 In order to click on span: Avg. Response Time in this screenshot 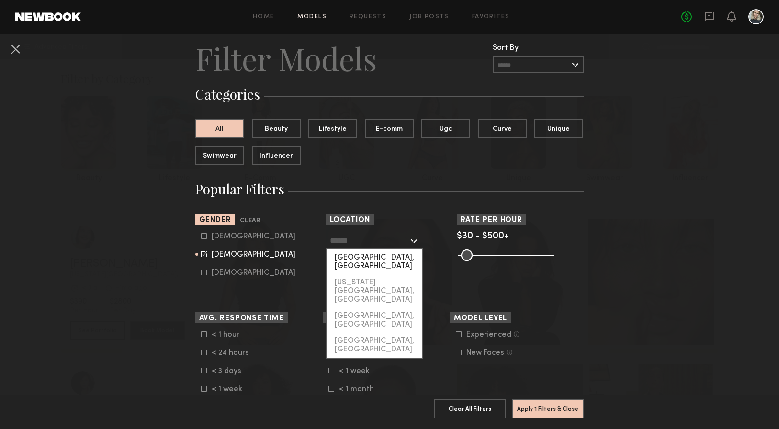, I will do `click(241, 319)`.